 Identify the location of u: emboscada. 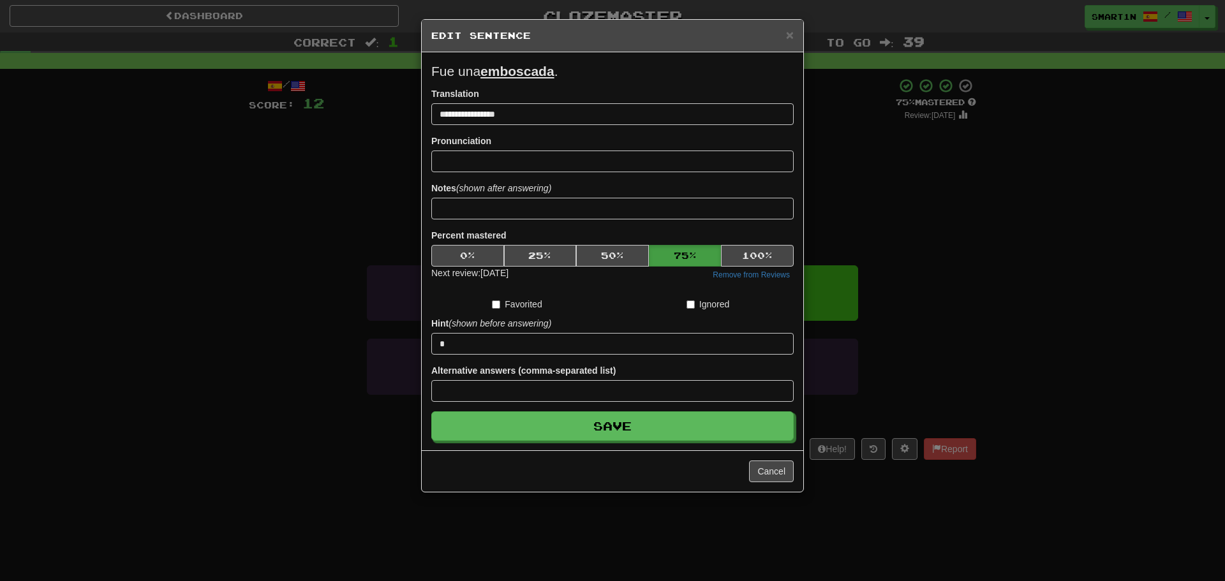
(517, 71).